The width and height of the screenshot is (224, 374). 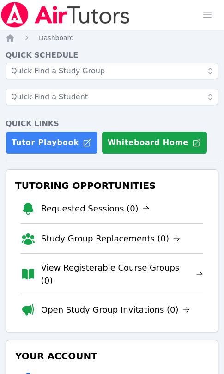 I want to click on h4: Quick Links, so click(x=112, y=124).